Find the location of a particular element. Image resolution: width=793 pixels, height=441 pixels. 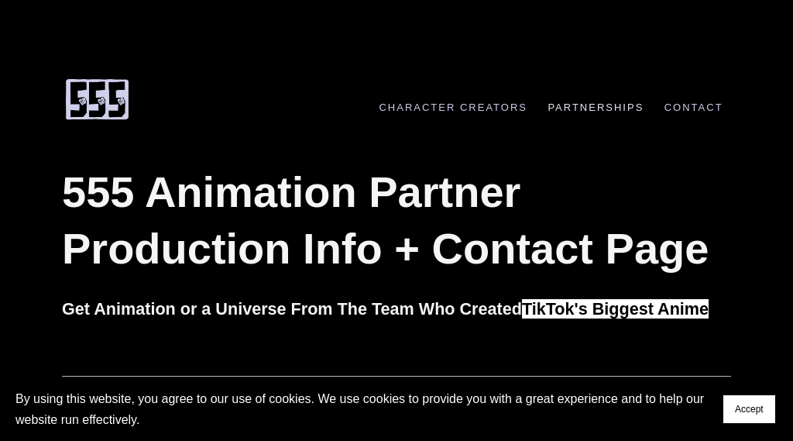

img: 555 Comic is located at coordinates (97, 99).